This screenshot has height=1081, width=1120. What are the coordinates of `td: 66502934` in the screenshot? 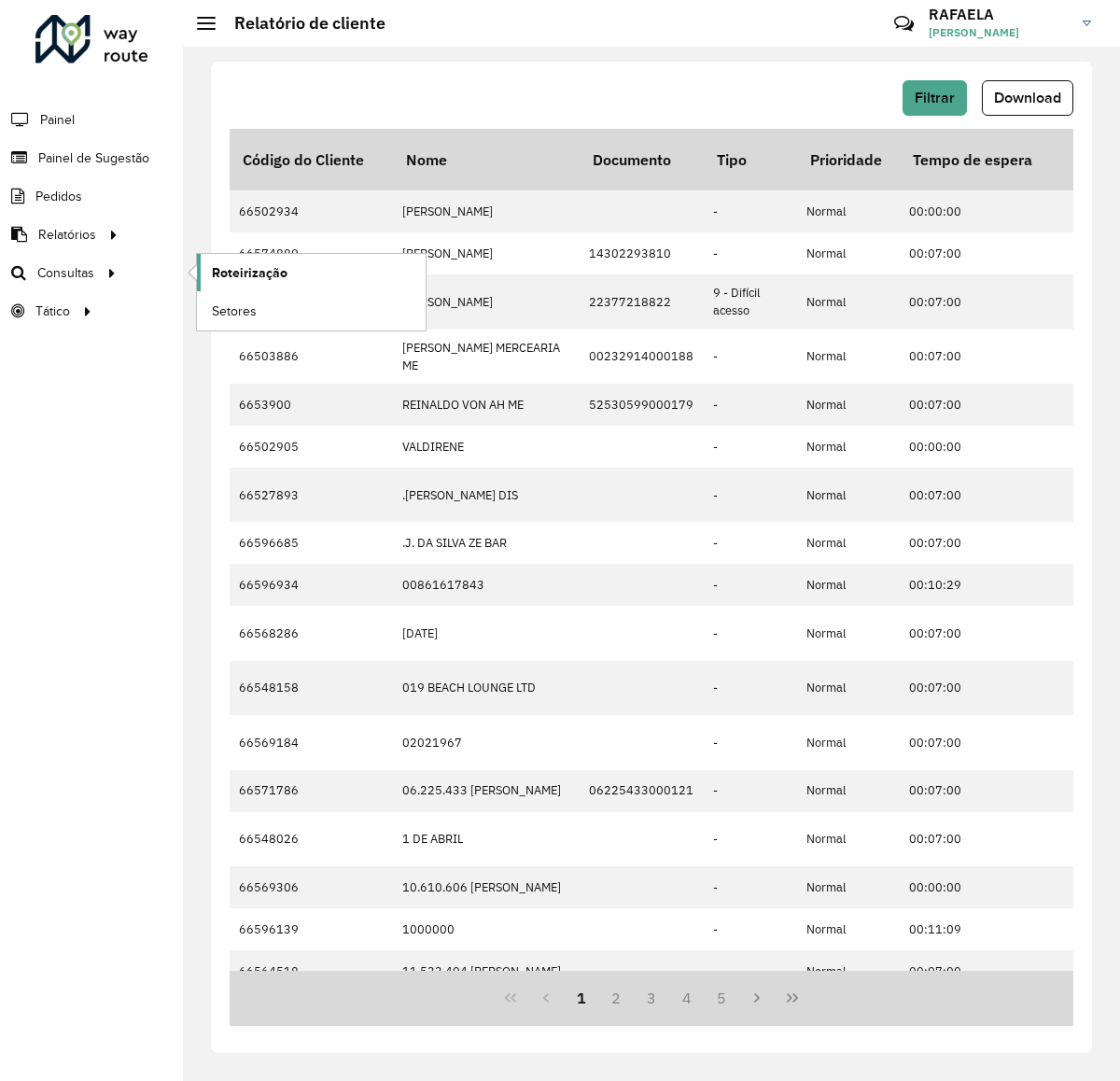 It's located at (311, 211).